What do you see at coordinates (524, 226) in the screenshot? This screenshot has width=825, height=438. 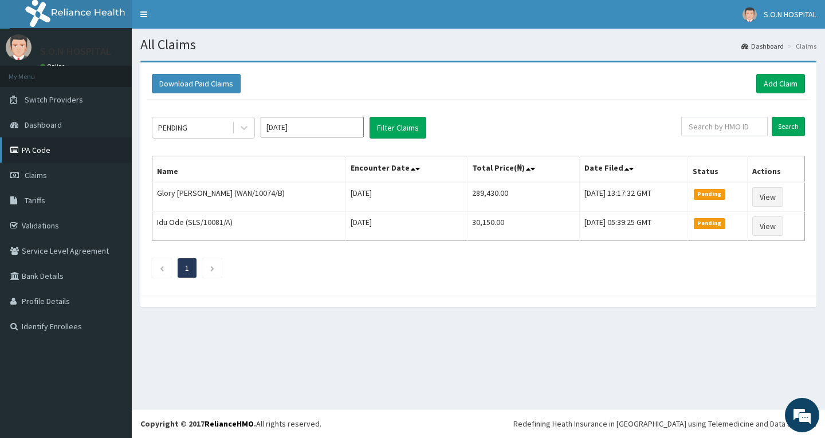 I see `td: 30,150.00` at bounding box center [524, 226].